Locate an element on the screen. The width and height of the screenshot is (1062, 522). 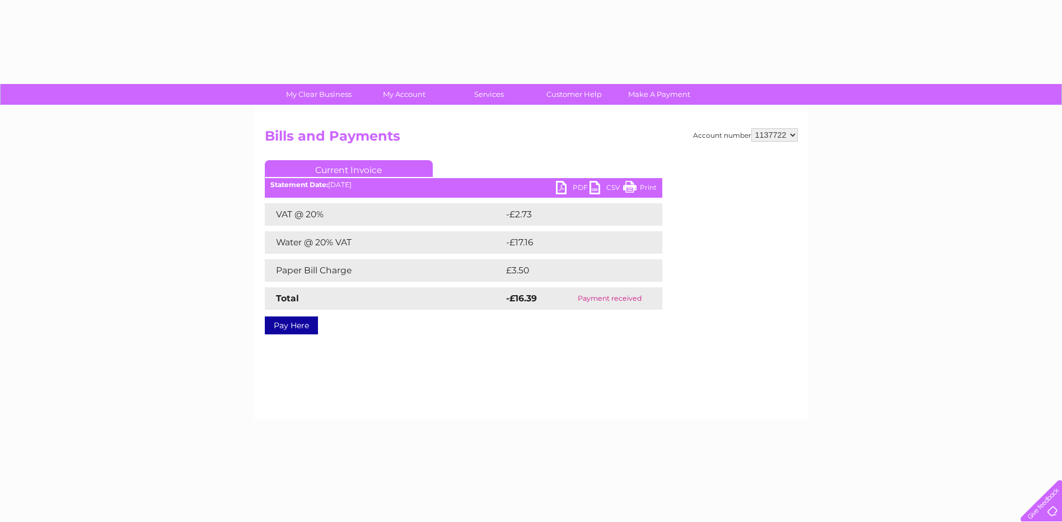
a: Services is located at coordinates (489, 94).